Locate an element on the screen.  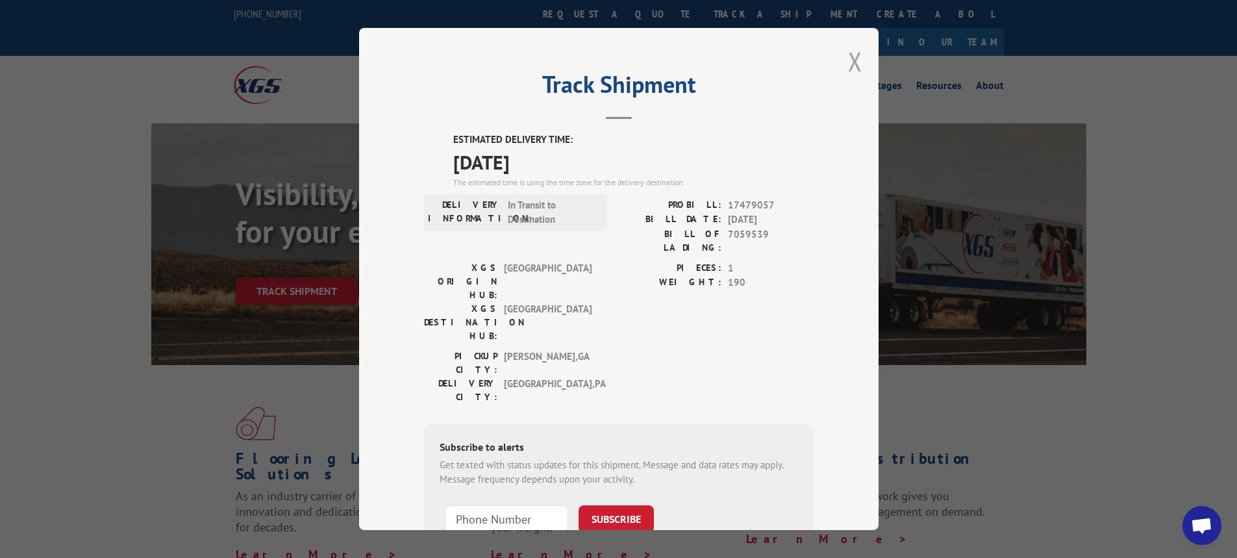
label: ESTIMATED DELIVERY TIME: is located at coordinates (633, 140).